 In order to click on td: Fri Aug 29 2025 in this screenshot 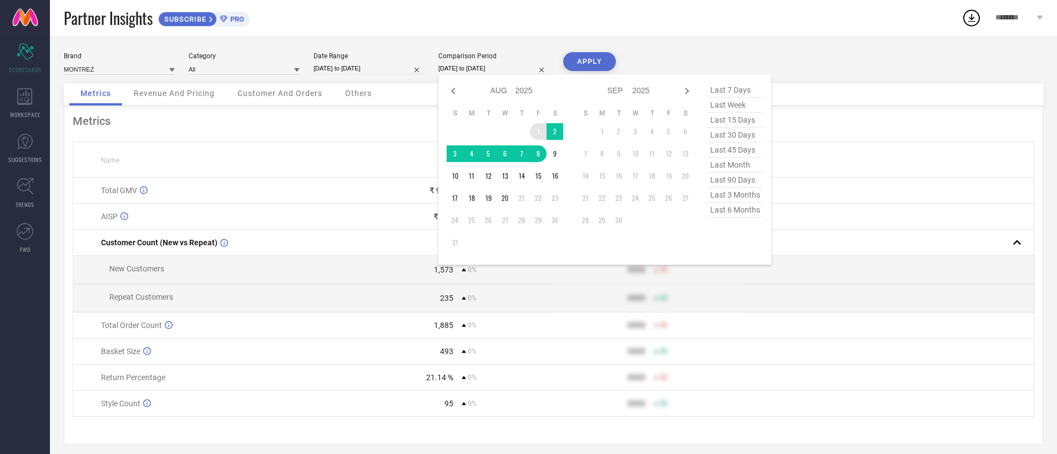, I will do `click(538, 220)`.